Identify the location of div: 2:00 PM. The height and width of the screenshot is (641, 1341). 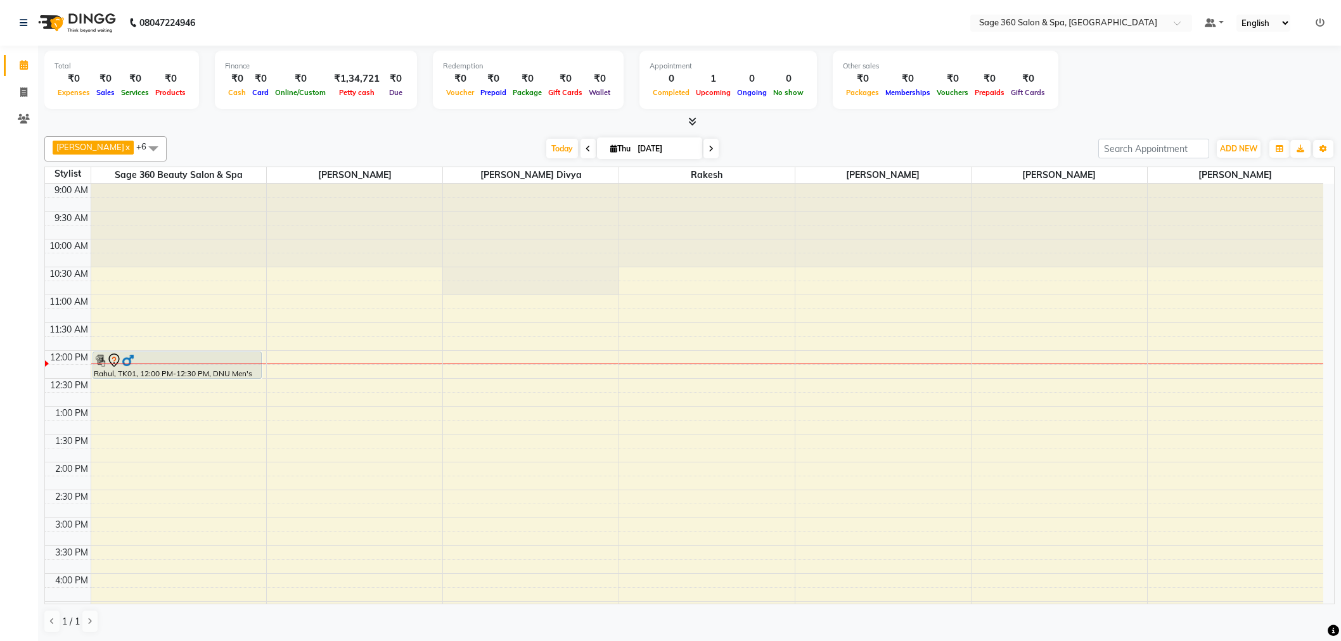
(72, 469).